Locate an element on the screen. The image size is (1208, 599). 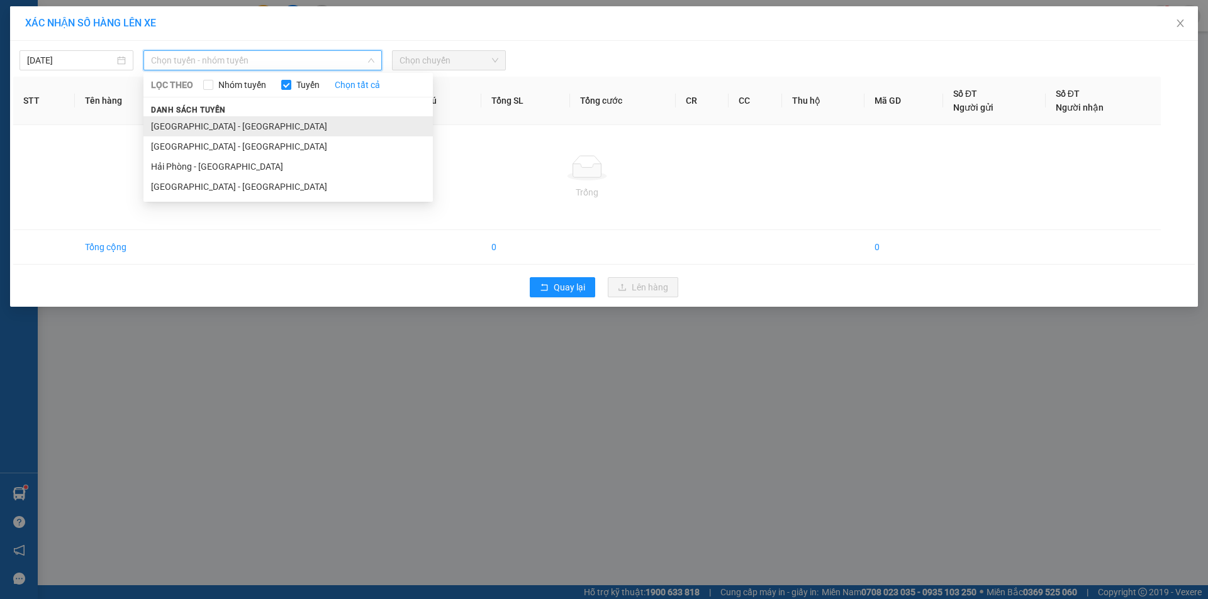
span: Quay lại is located at coordinates (569, 287).